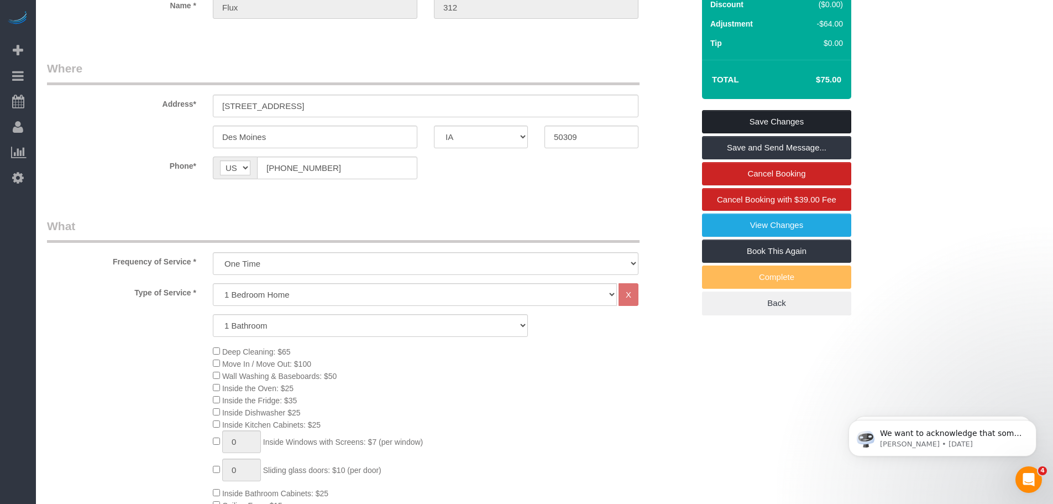 The image size is (1053, 504). What do you see at coordinates (777, 148) in the screenshot?
I see `a: Save and Send Message...` at bounding box center [777, 148].